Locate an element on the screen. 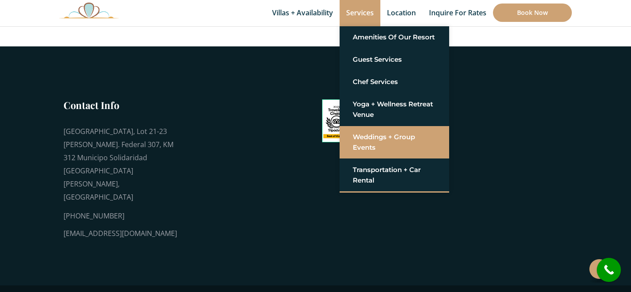 Image resolution: width=631 pixels, height=292 pixels. a: Chef Services is located at coordinates (395, 82).